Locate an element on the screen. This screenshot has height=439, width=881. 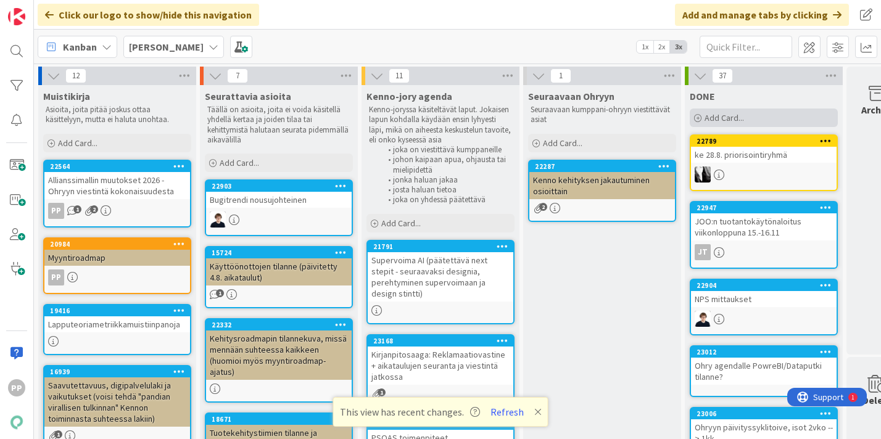
a: 22947JOO:n tuotantokäytönaloitus viikonloppuna 15.-16.11JT is located at coordinates (764, 235).